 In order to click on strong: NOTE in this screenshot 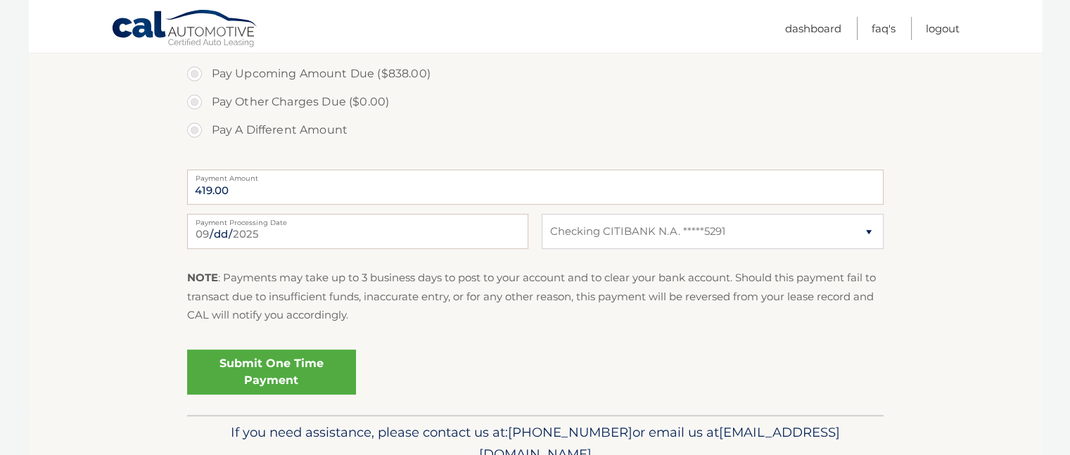, I will do `click(203, 277)`.